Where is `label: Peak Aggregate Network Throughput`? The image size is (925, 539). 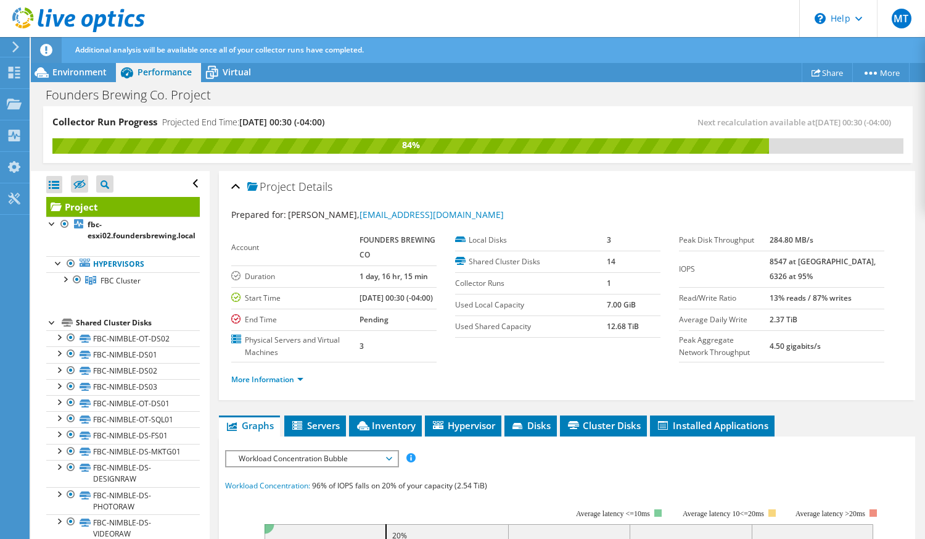
label: Peak Aggregate Network Throughput is located at coordinates (724, 346).